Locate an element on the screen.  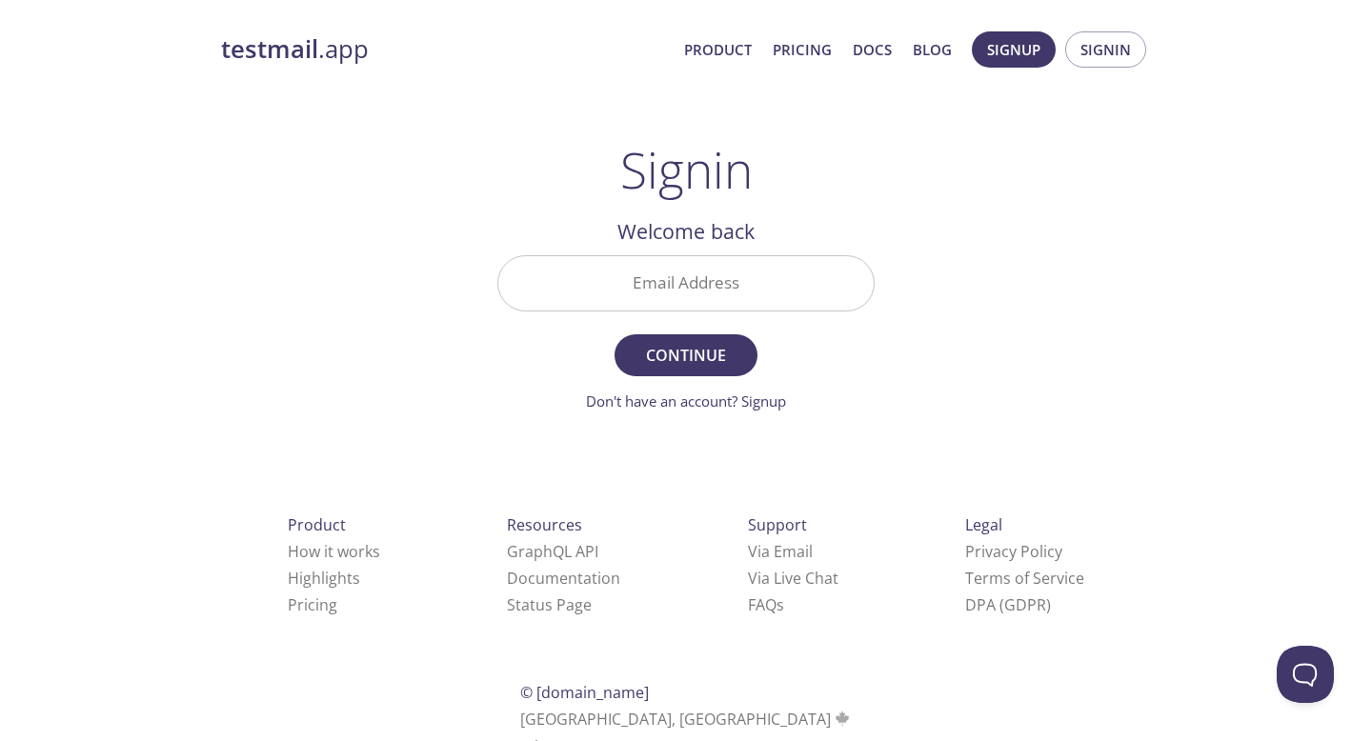
a: Don't have an account? Signup is located at coordinates (686, 401).